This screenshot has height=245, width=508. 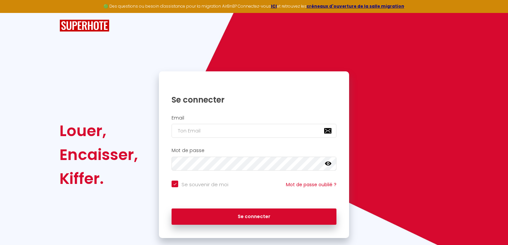 What do you see at coordinates (254, 100) in the screenshot?
I see `h1: Se connecter` at bounding box center [254, 100].